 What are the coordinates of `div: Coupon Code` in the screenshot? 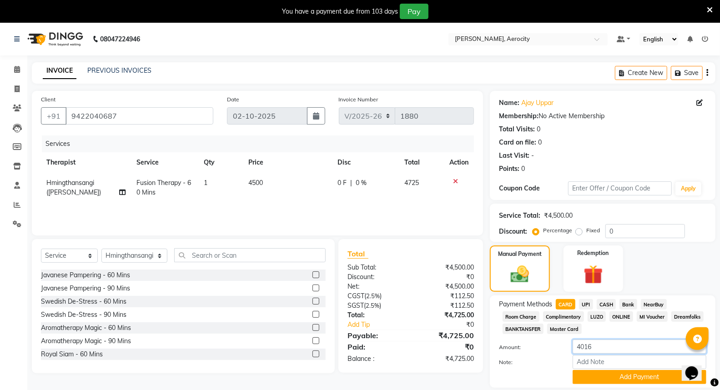 It's located at (534, 188).